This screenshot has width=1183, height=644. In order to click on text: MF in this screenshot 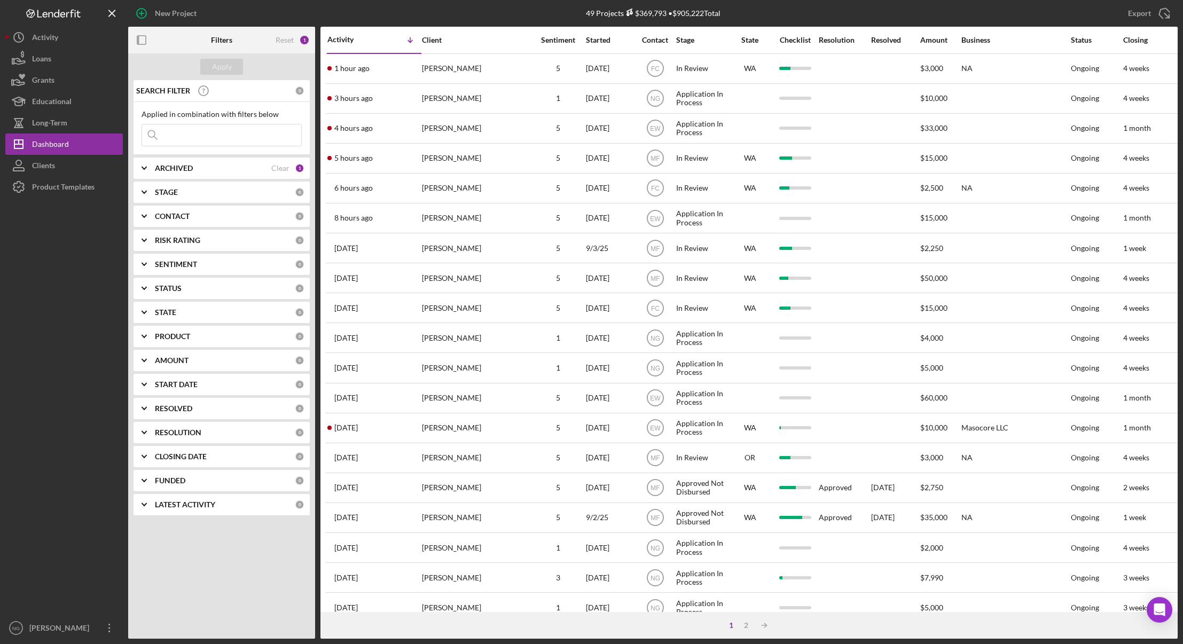, I will do `click(655, 159)`.